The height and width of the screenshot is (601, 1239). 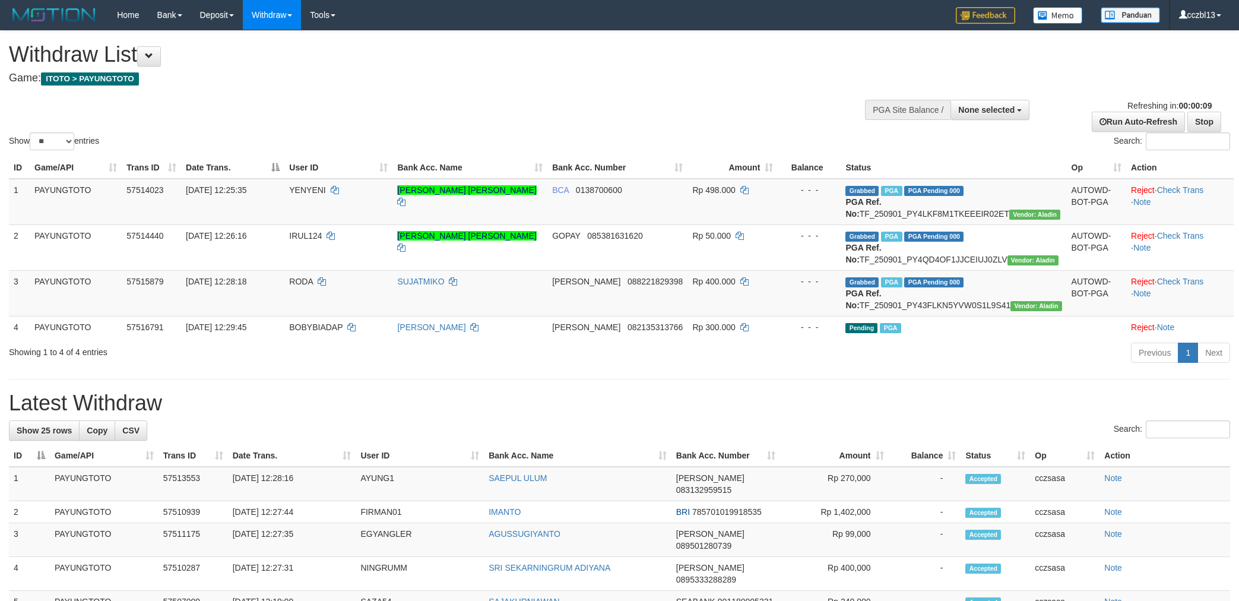 I want to click on th: Date Trans.: activate to sort column descending, so click(x=233, y=167).